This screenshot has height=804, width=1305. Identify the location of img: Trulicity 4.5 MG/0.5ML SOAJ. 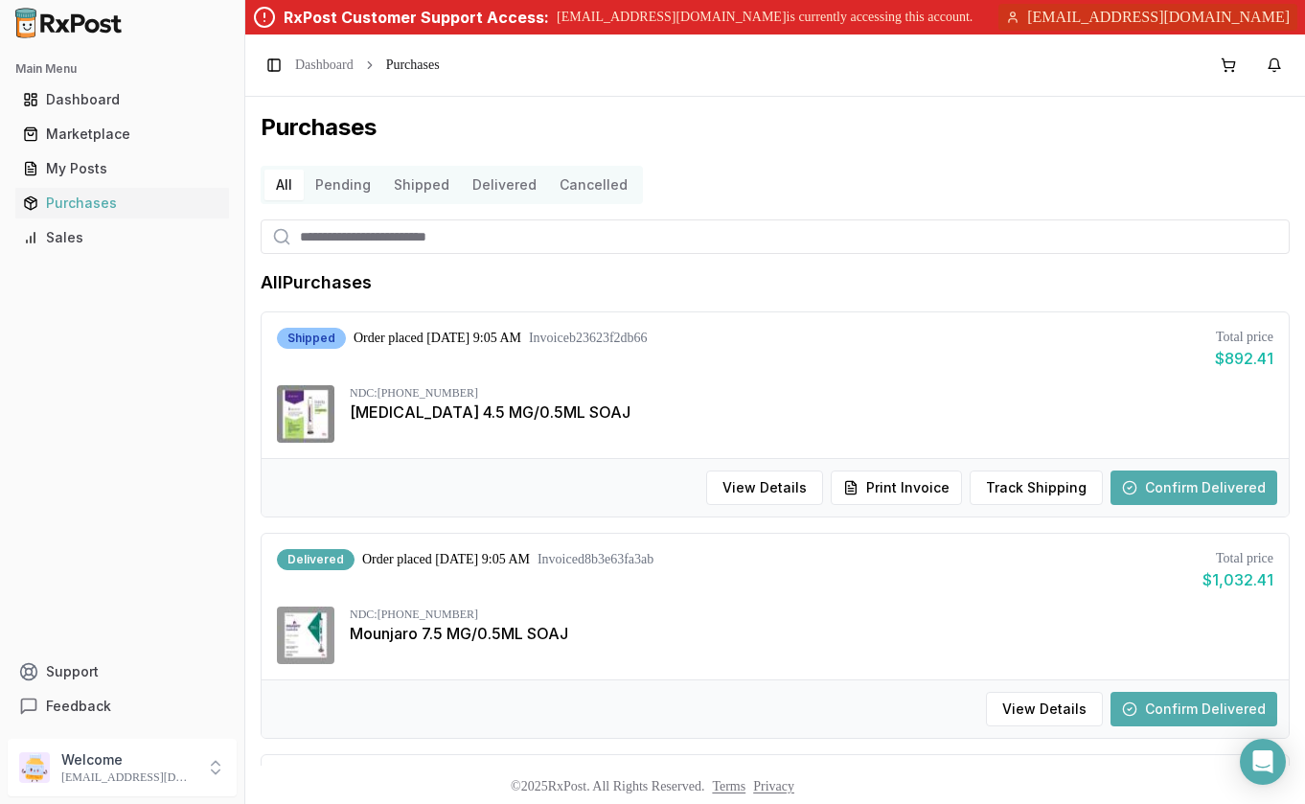
(306, 414).